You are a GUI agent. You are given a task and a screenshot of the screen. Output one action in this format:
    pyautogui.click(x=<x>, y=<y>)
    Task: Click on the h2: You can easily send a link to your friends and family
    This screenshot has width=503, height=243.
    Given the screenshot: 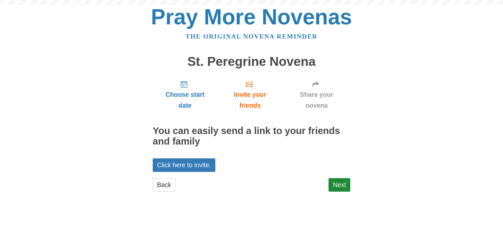 What is the action you would take?
    pyautogui.click(x=251, y=136)
    